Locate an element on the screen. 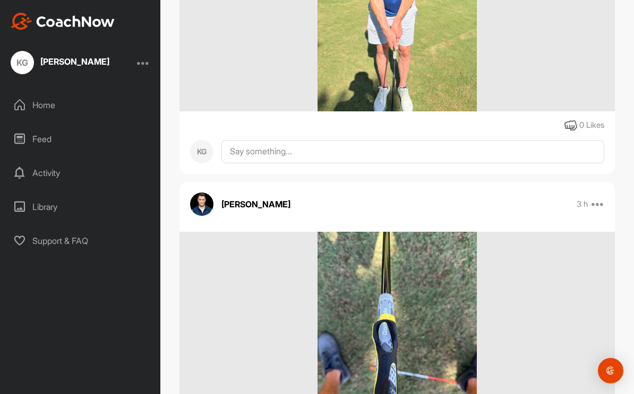 This screenshot has height=394, width=634. p: 3 h is located at coordinates (582, 204).